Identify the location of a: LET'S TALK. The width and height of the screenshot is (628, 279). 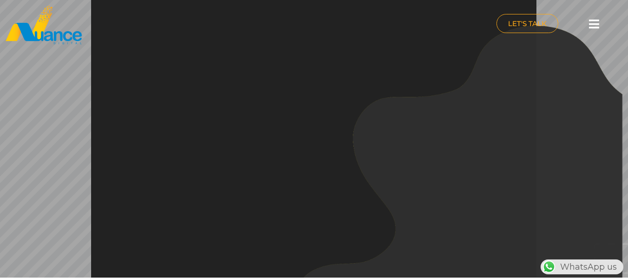
(527, 23).